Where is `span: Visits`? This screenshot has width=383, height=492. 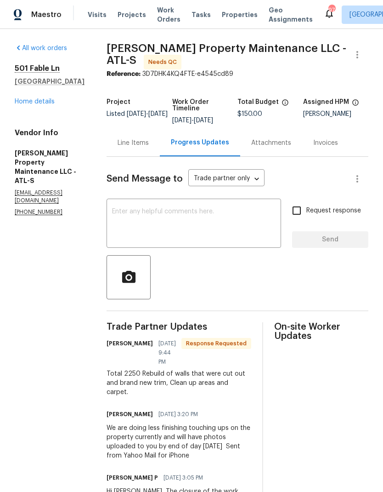 span: Visits is located at coordinates (97, 15).